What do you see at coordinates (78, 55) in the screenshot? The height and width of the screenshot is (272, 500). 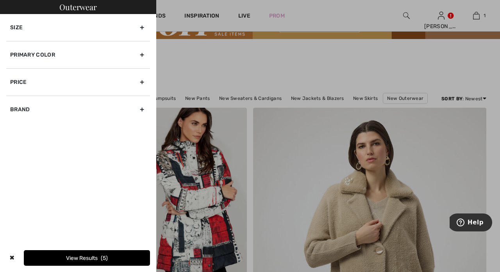 I see `div: Primary Color` at bounding box center [78, 55].